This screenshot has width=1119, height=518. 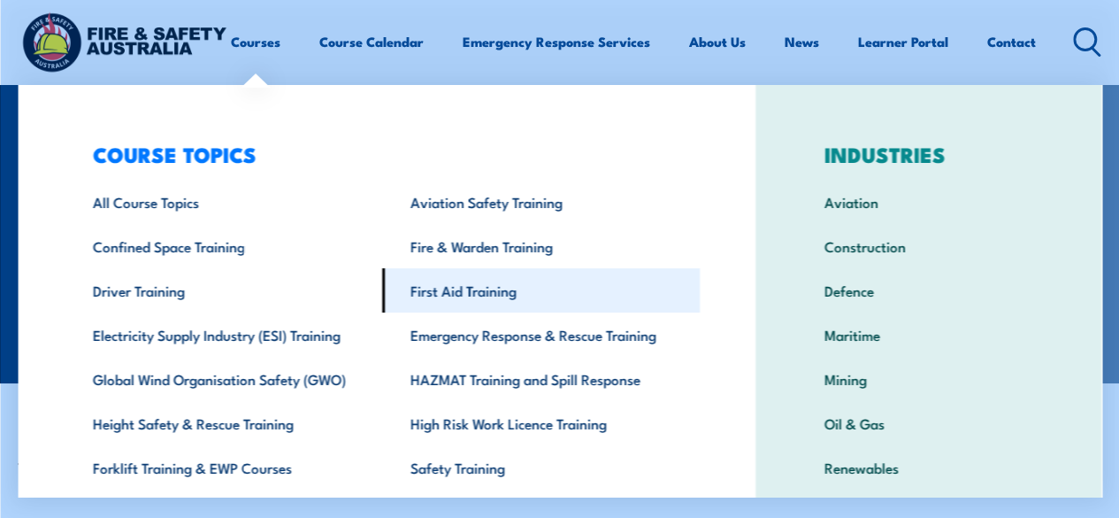 I want to click on a: Contact, so click(x=1011, y=42).